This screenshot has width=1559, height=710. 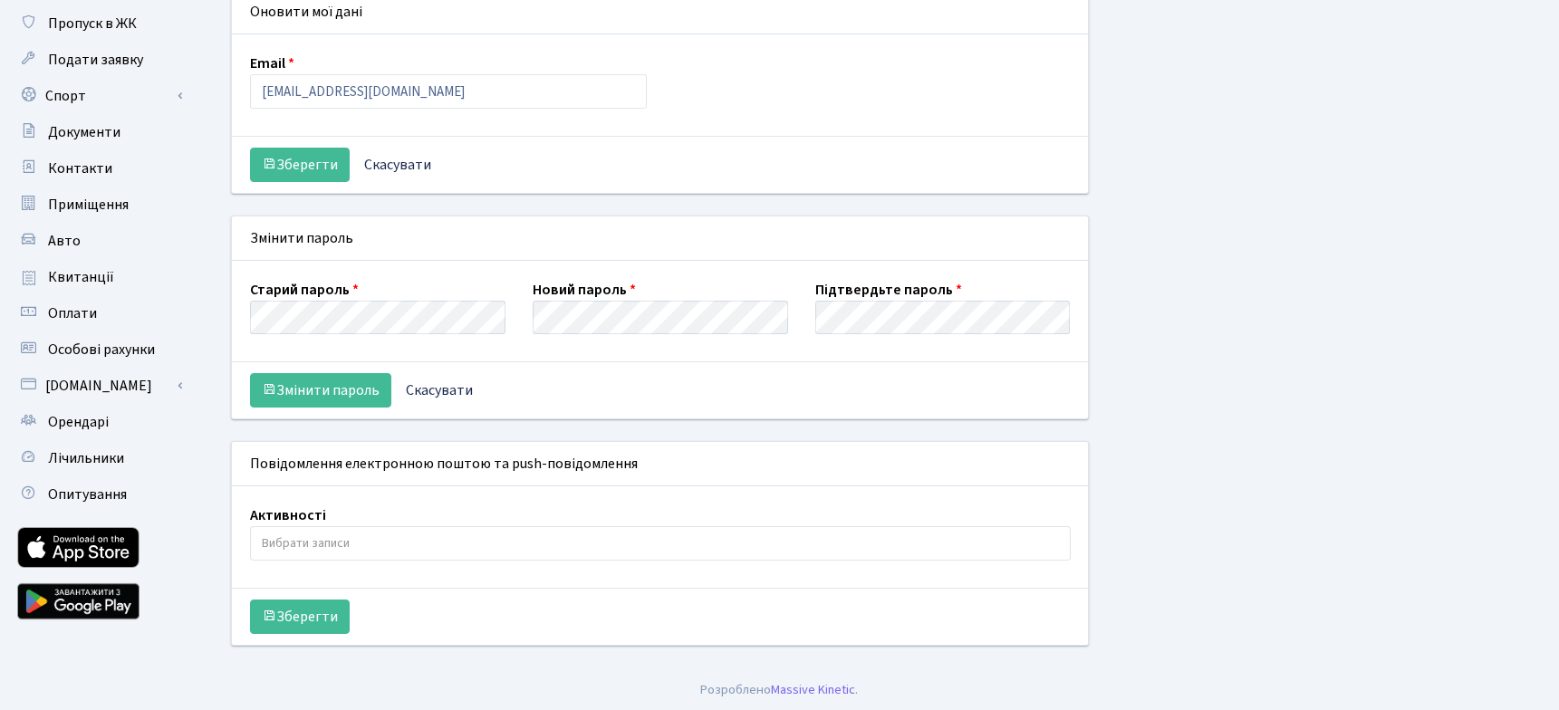 What do you see at coordinates (64, 241) in the screenshot?
I see `span: Авто` at bounding box center [64, 241].